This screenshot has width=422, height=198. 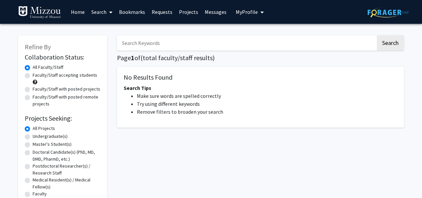 What do you see at coordinates (67, 183) in the screenshot?
I see `label: Medical Resident(s) / Medical Fellow(s)` at bounding box center [67, 183].